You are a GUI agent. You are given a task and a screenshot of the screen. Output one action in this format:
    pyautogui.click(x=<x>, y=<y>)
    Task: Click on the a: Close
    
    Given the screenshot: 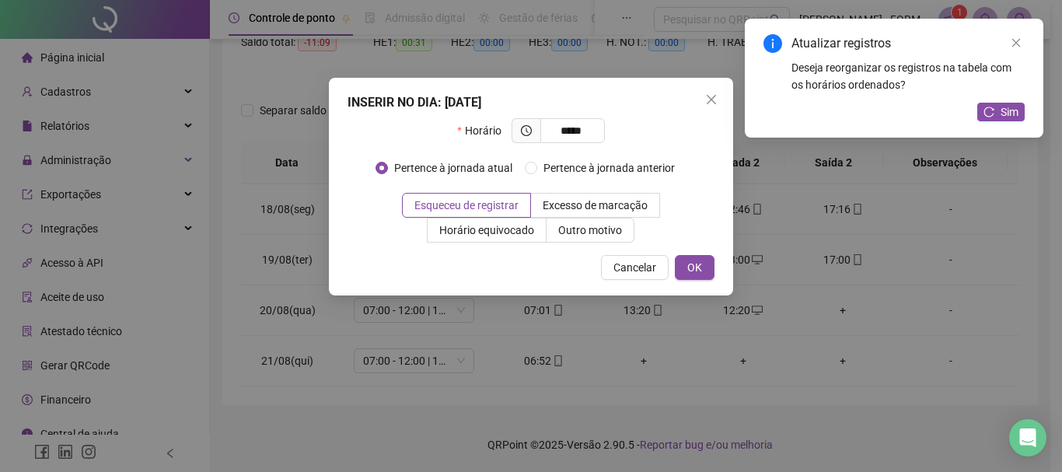 What is the action you would take?
    pyautogui.click(x=1017, y=43)
    